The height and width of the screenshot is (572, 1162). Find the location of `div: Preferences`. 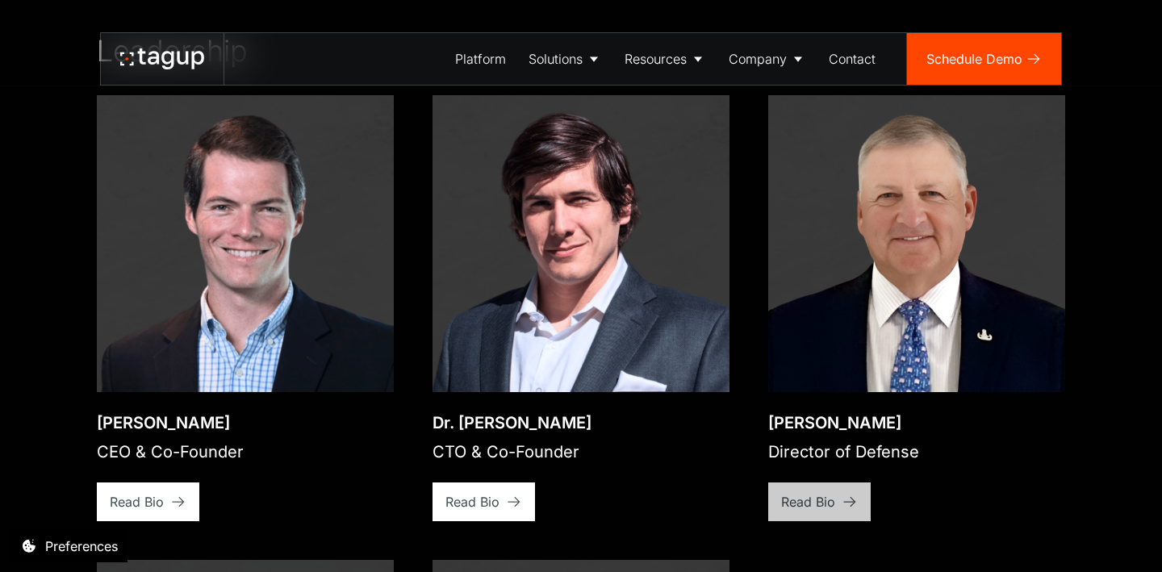

div: Preferences is located at coordinates (81, 546).